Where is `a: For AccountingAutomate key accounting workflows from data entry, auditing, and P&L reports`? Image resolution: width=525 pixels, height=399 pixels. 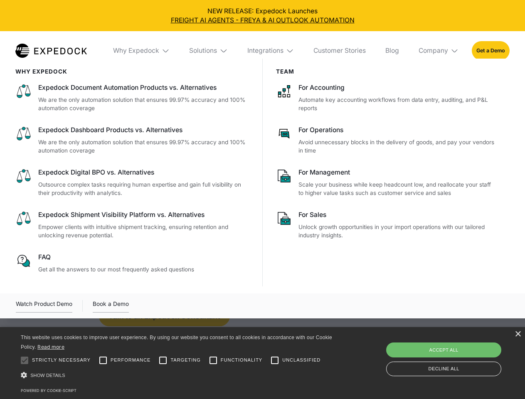 a: For AccountingAutomate key accounting workflows from data entry, auditing, and P&L reports is located at coordinates (386, 98).